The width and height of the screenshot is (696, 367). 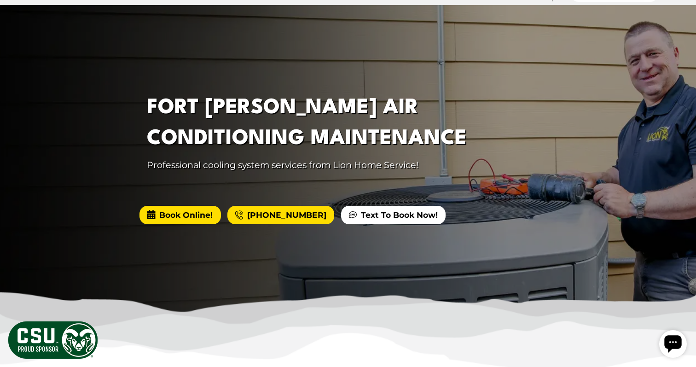 What do you see at coordinates (17, 17) in the screenshot?
I see `div: Open chat widget` at bounding box center [17, 17].